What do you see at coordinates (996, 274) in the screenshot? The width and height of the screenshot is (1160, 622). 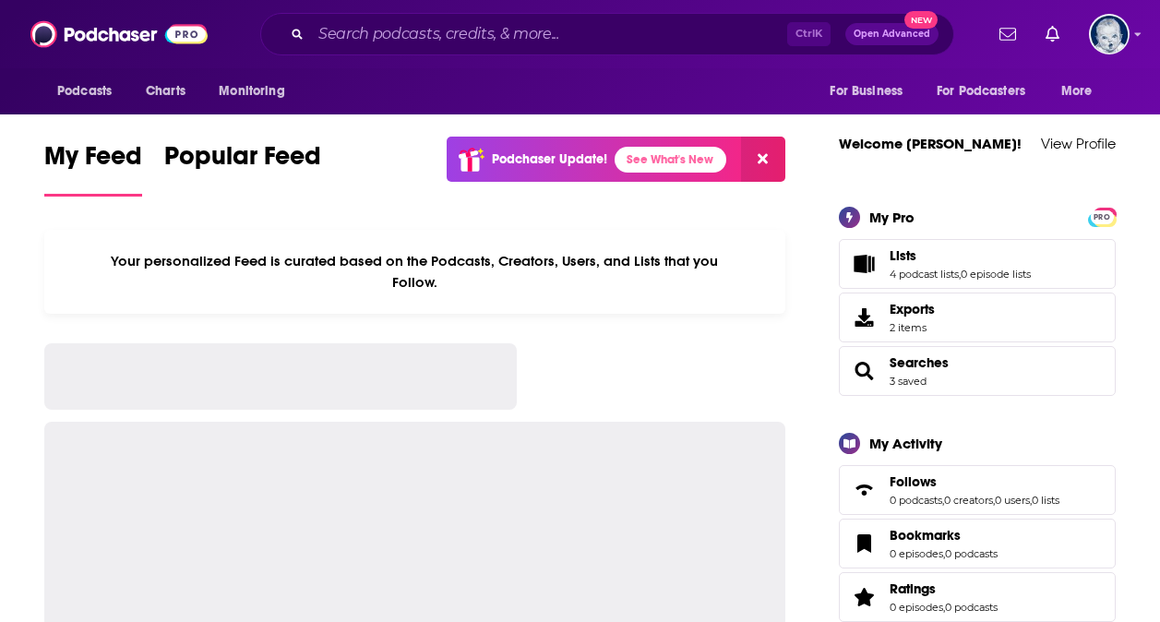 I see `a: 0 episode lists` at bounding box center [996, 274].